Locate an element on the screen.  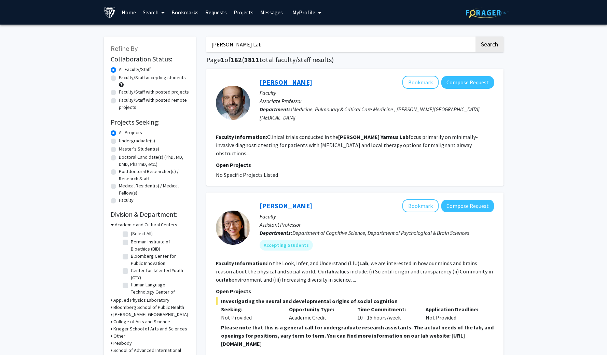
p: Time Commitment: is located at coordinates (386, 309).